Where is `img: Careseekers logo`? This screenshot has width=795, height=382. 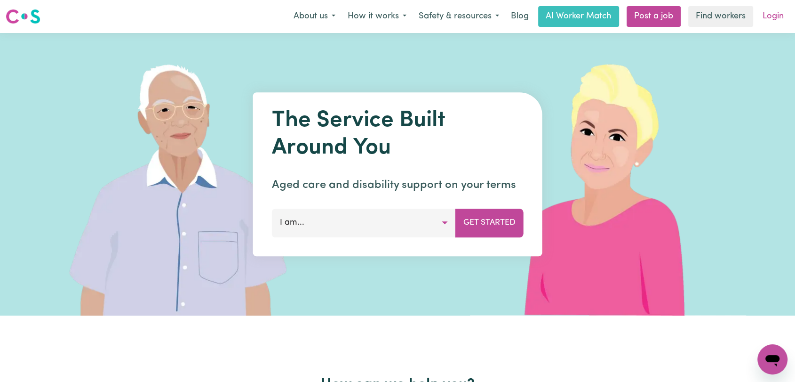
img: Careseekers logo is located at coordinates (23, 16).